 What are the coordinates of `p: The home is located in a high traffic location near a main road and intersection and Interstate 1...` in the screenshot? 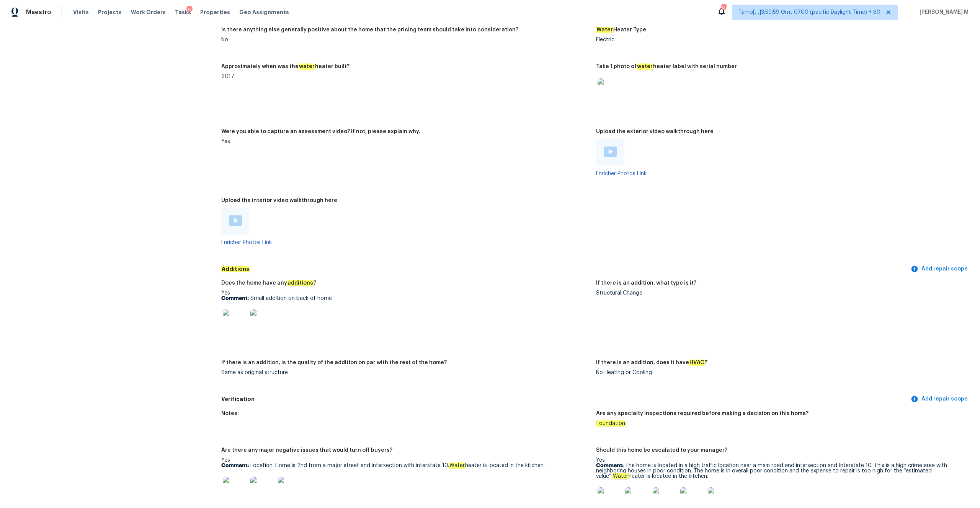 It's located at (780, 471).